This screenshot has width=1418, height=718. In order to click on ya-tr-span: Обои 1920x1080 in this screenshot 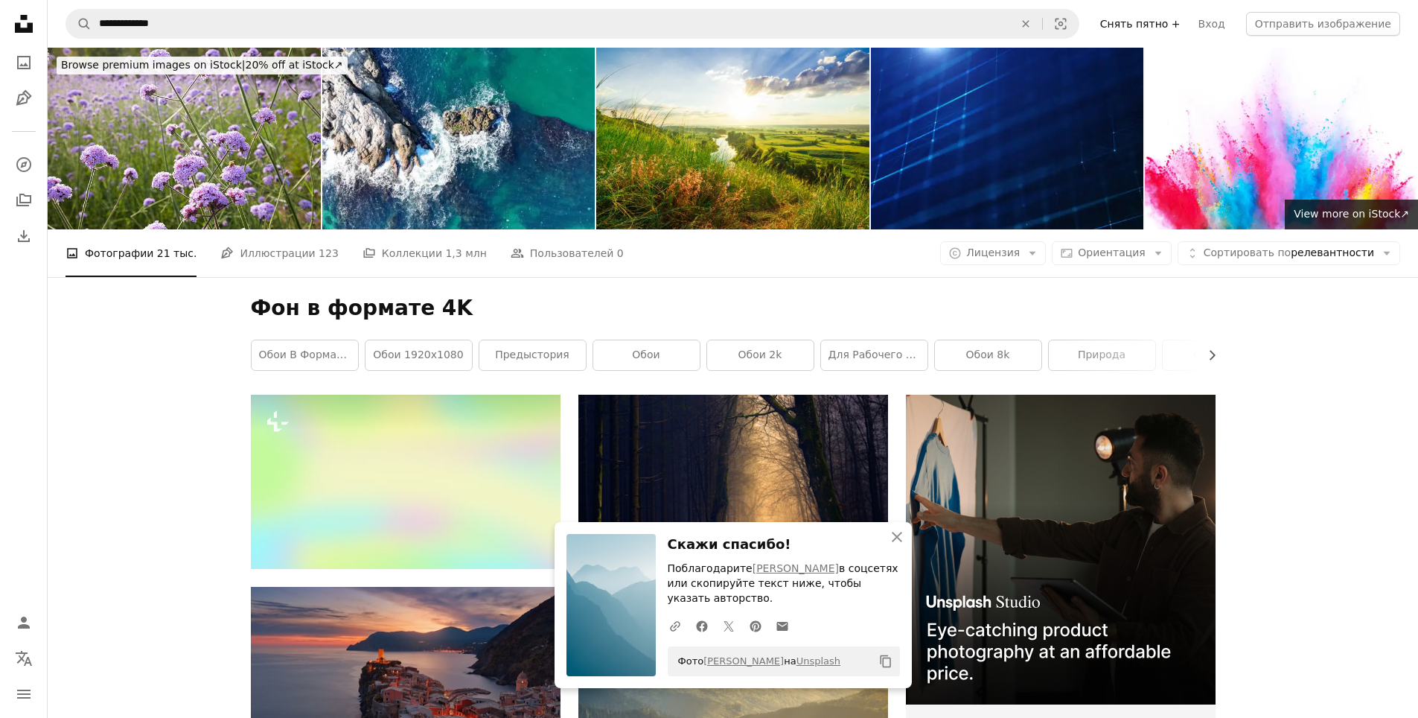, I will do `click(418, 354)`.